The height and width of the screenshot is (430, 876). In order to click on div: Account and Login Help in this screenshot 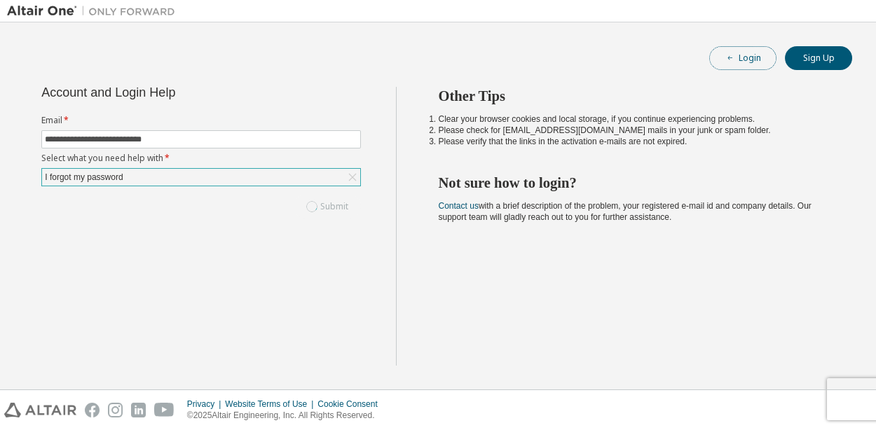, I will do `click(169, 93)`.